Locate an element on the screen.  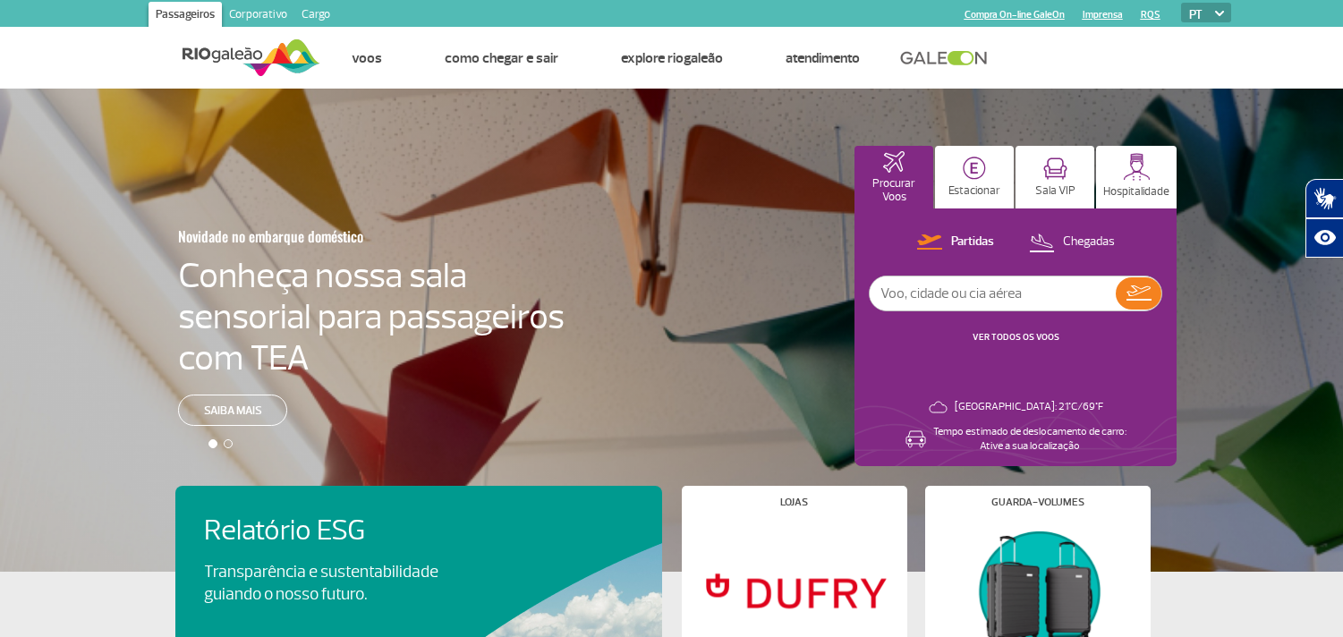
p: Sala VIP is located at coordinates (1055, 191).